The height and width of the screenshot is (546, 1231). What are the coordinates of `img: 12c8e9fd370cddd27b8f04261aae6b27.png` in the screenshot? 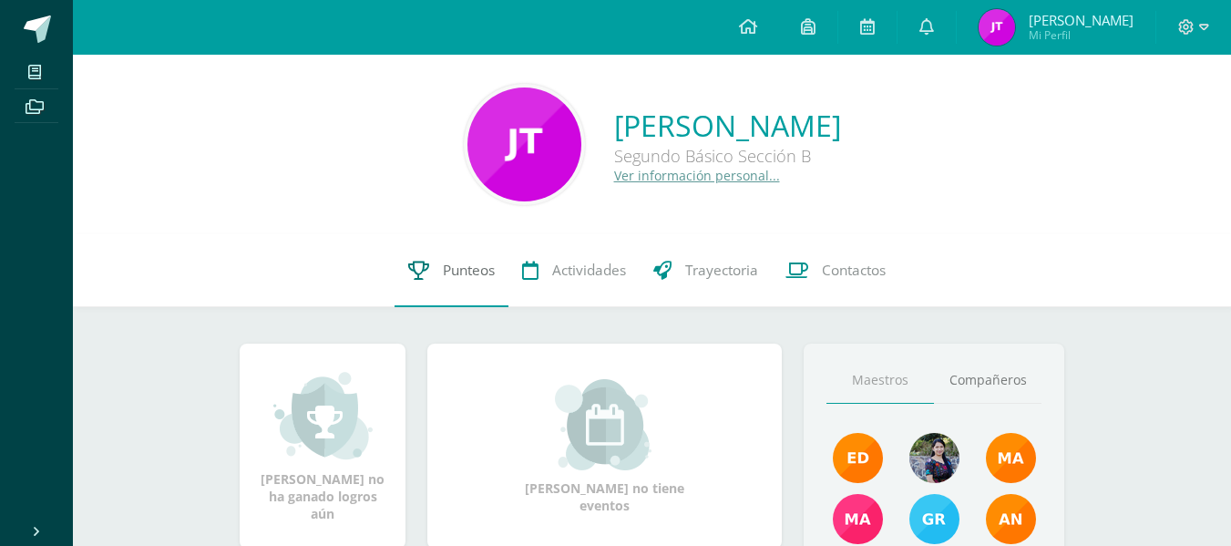 It's located at (996, 27).